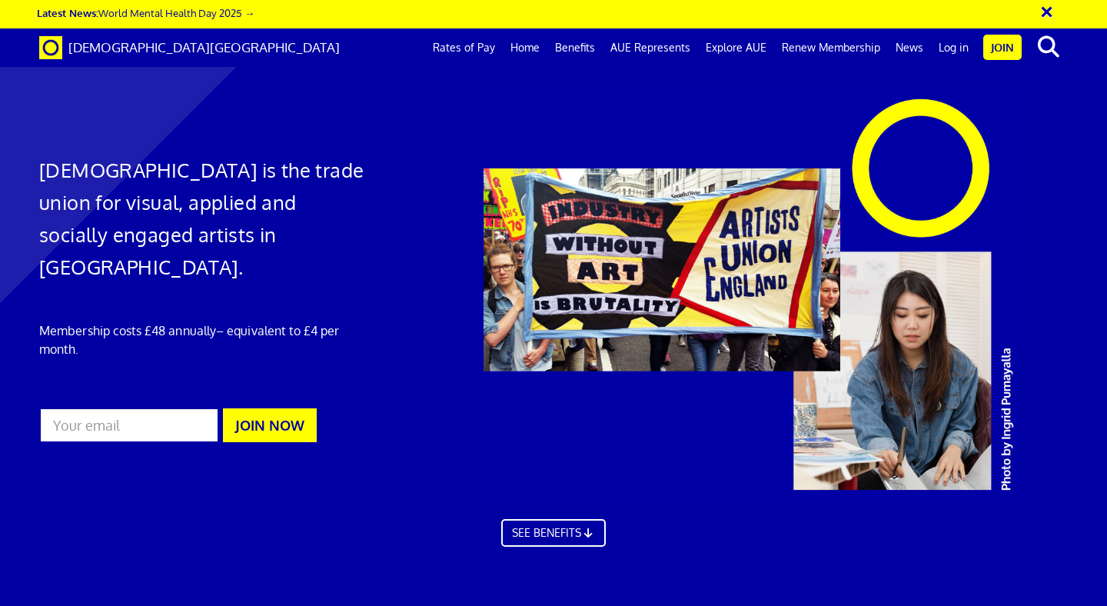  Describe the element at coordinates (1048, 47) in the screenshot. I see `button: search` at that location.